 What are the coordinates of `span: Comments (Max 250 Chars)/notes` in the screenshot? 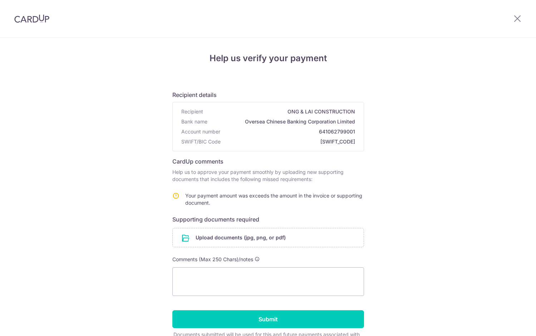 It's located at (213, 259).